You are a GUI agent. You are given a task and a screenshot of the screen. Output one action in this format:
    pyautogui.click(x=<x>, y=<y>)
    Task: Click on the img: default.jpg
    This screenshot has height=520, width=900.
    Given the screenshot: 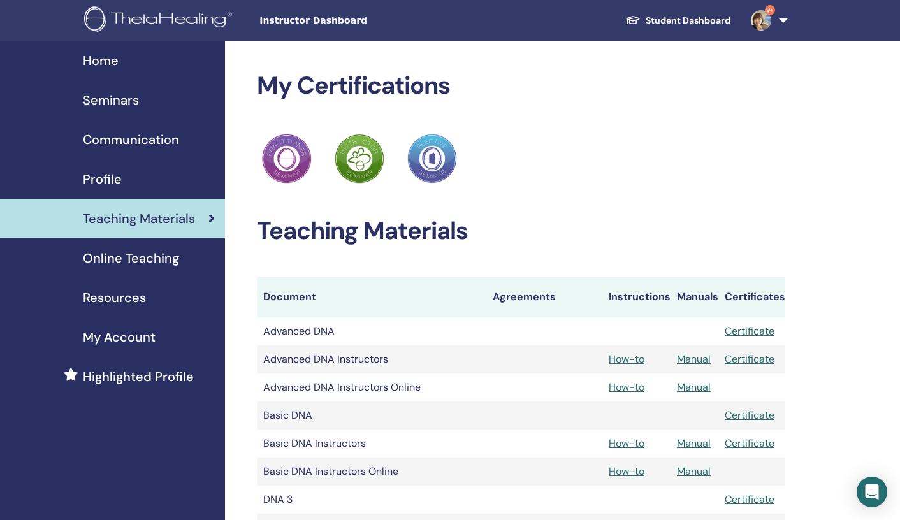 What is the action you would take?
    pyautogui.click(x=761, y=20)
    